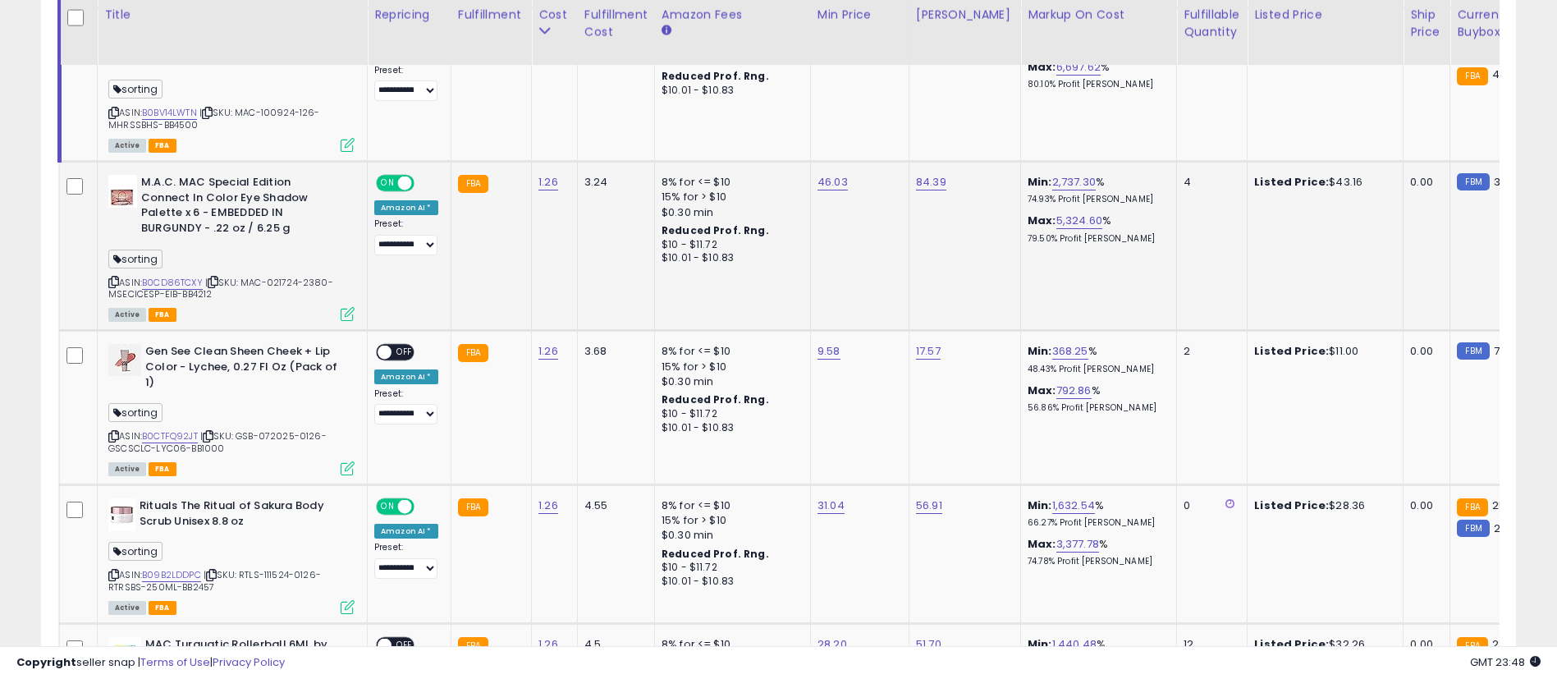  Describe the element at coordinates (150, 662) in the screenshot. I see `div: seller snap | |` at that location.